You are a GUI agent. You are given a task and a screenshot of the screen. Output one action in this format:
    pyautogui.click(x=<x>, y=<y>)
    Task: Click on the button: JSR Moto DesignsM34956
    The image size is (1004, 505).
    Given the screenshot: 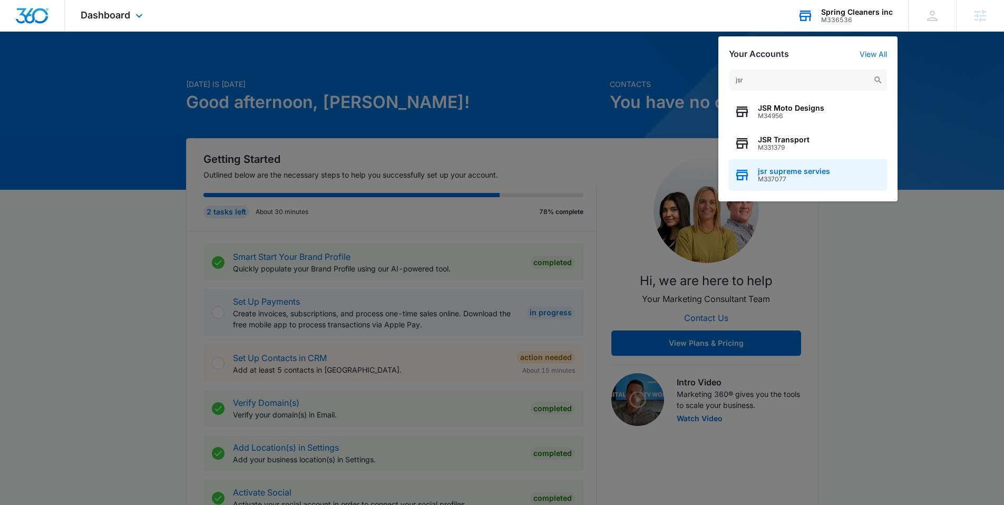 What is the action you would take?
    pyautogui.click(x=808, y=112)
    